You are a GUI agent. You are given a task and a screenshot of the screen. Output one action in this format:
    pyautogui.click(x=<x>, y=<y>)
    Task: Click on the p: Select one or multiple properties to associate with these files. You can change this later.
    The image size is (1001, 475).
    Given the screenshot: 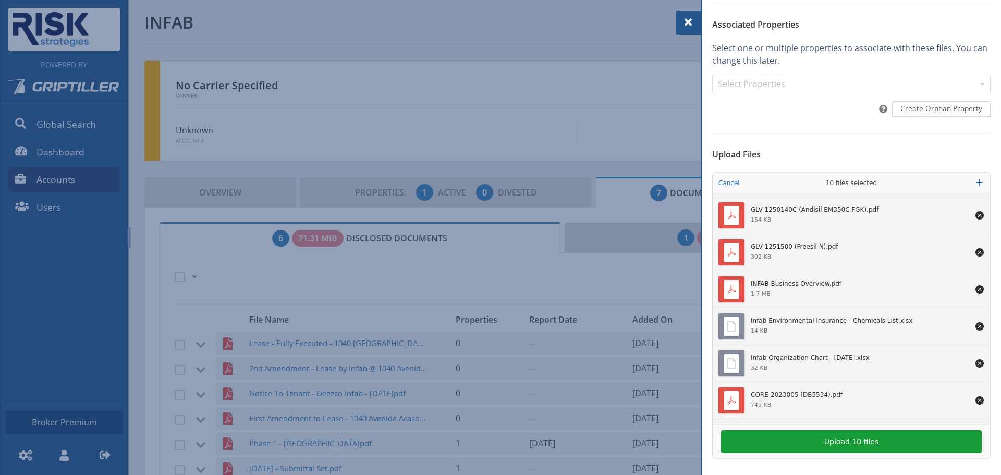 What is the action you would take?
    pyautogui.click(x=851, y=54)
    